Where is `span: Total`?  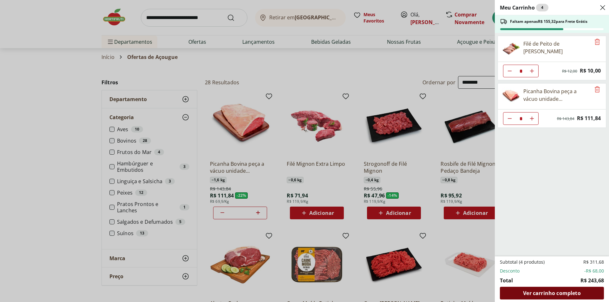 span: Total is located at coordinates (506, 281).